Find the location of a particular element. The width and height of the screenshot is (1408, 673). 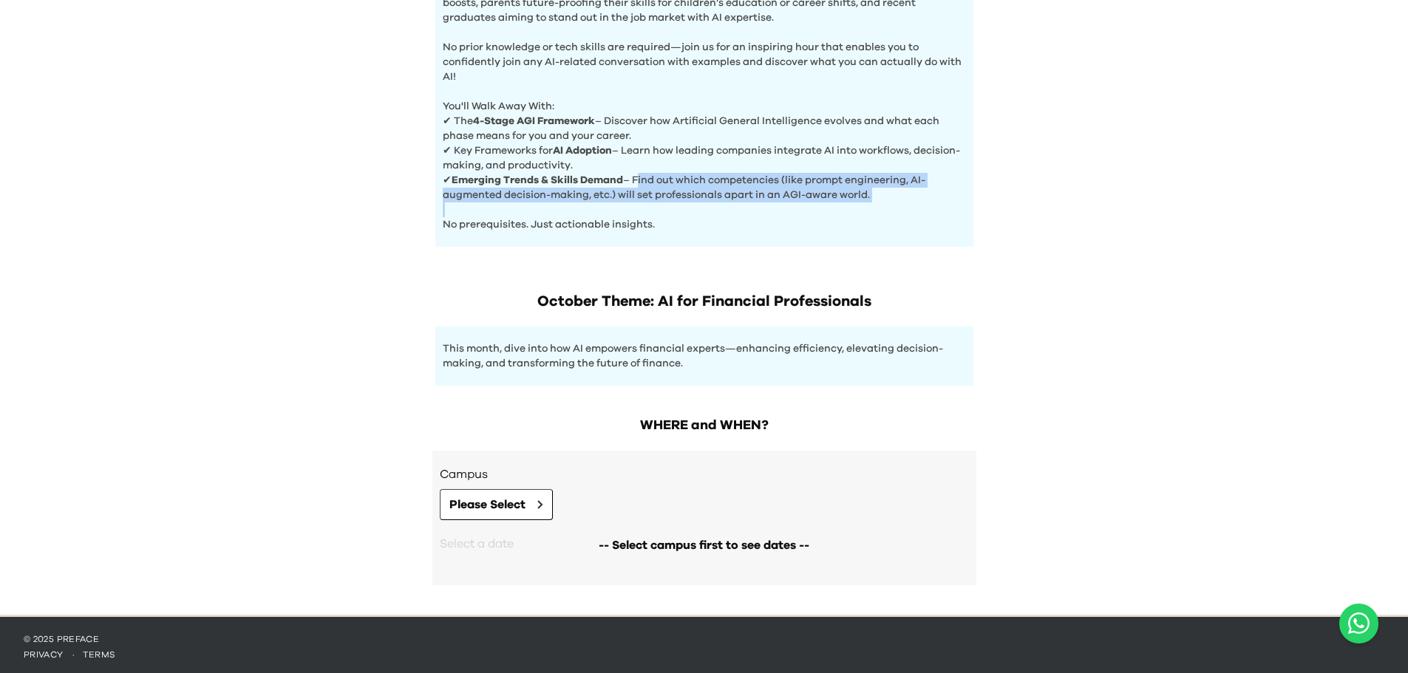

h3: Campus is located at coordinates (704, 474).